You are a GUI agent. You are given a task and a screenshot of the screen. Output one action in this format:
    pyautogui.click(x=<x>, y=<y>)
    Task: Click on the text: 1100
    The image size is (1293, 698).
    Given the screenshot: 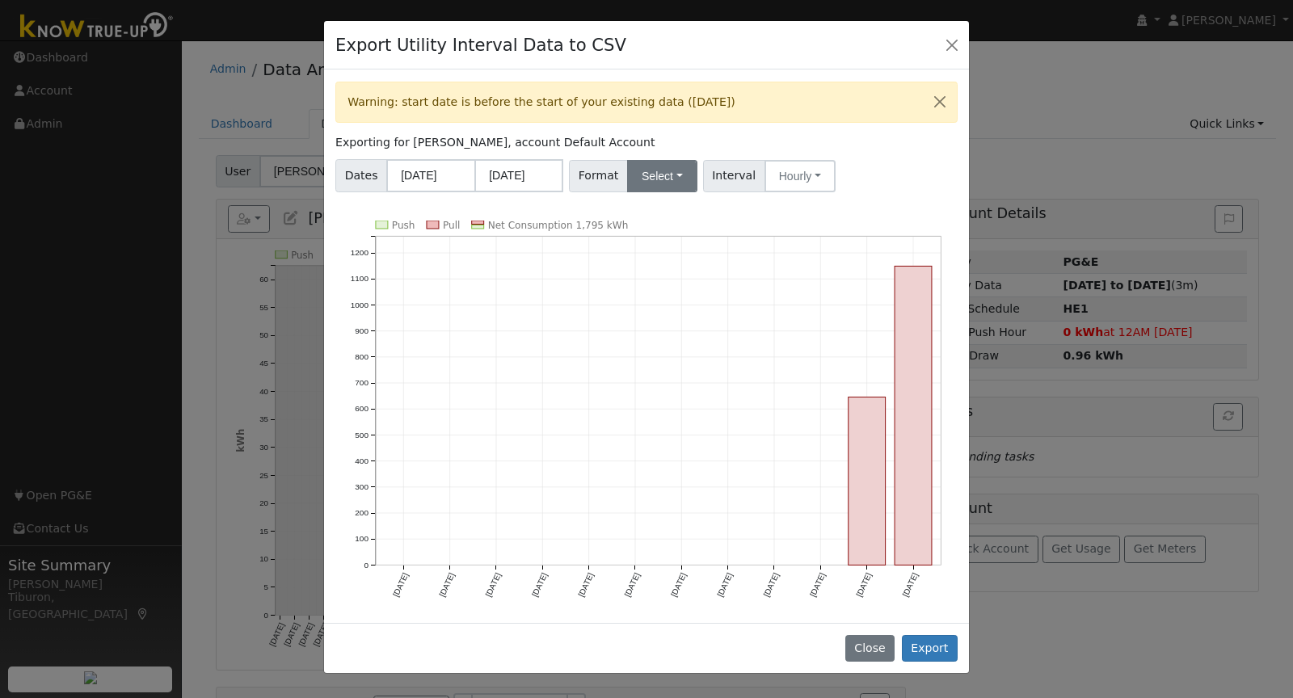 What is the action you would take?
    pyautogui.click(x=360, y=279)
    